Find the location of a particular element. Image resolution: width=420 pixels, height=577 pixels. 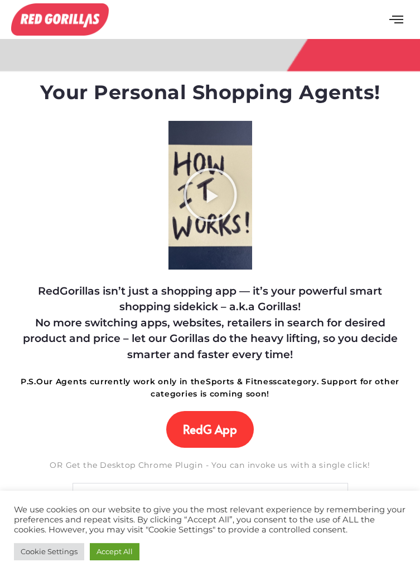

strong: P.S. is located at coordinates (28, 382).